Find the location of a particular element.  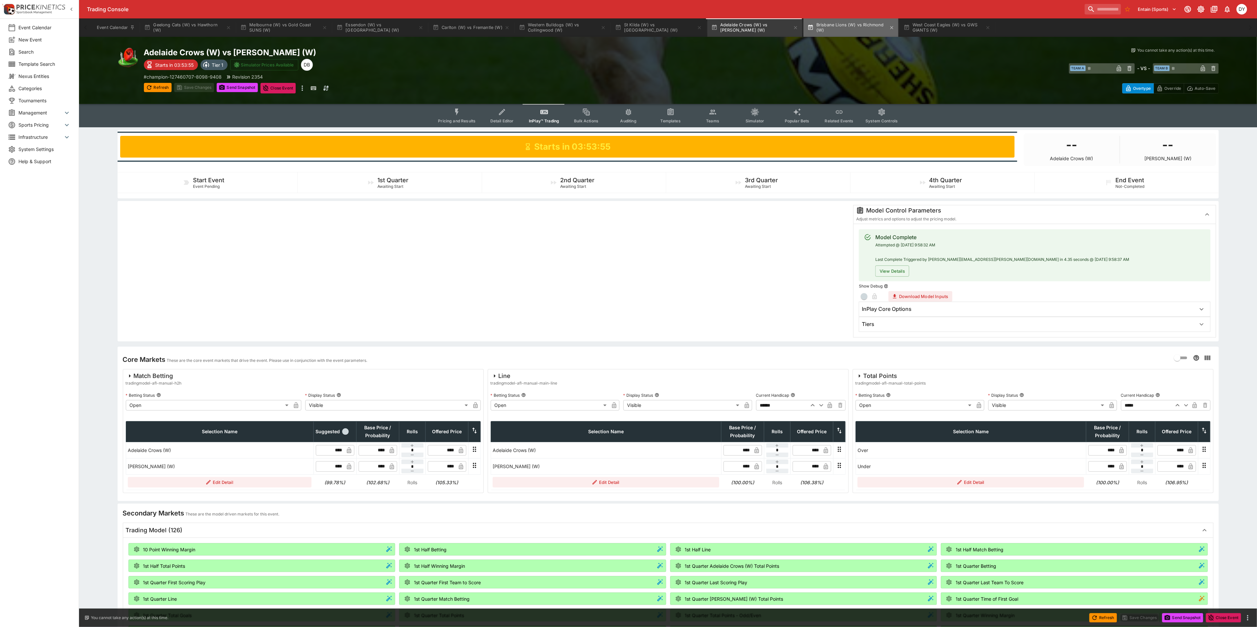

span: Adjust metrics and options to adjust the pricing model. is located at coordinates (906, 219).